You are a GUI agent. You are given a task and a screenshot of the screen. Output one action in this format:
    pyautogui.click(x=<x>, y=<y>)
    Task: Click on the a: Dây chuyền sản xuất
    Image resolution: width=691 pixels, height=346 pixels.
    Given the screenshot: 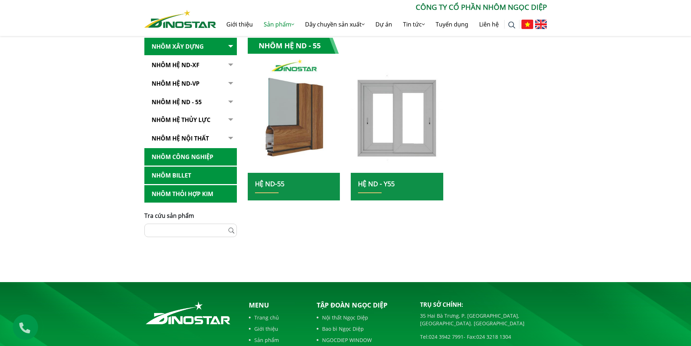 What is the action you would take?
    pyautogui.click(x=335, y=24)
    